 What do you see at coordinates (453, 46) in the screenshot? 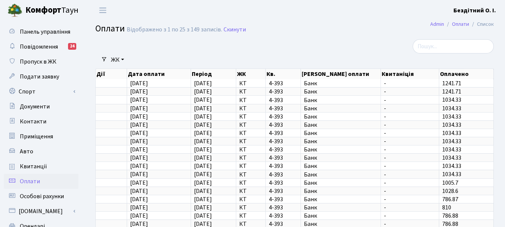
I see `input: Пошук...` at bounding box center [453, 46].